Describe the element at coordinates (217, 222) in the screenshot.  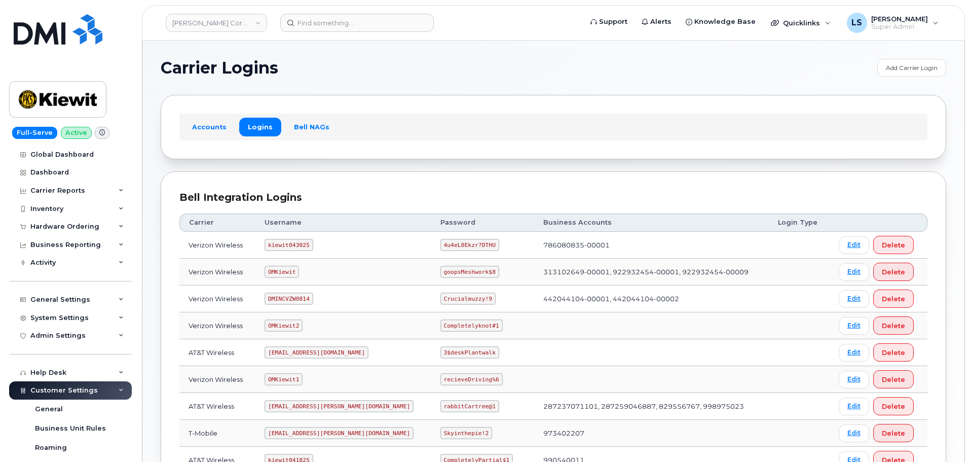
I see `th: Carrier` at that location.